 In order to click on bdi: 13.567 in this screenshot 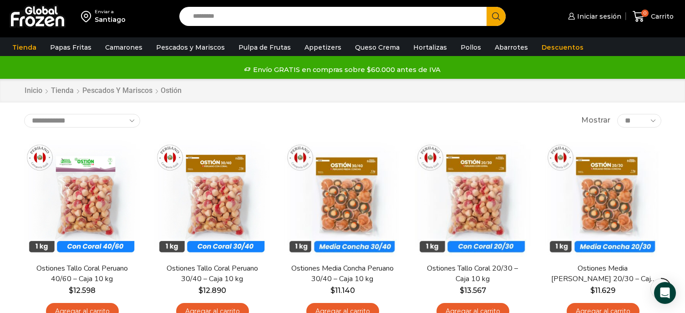, I will do `click(473, 290)`.